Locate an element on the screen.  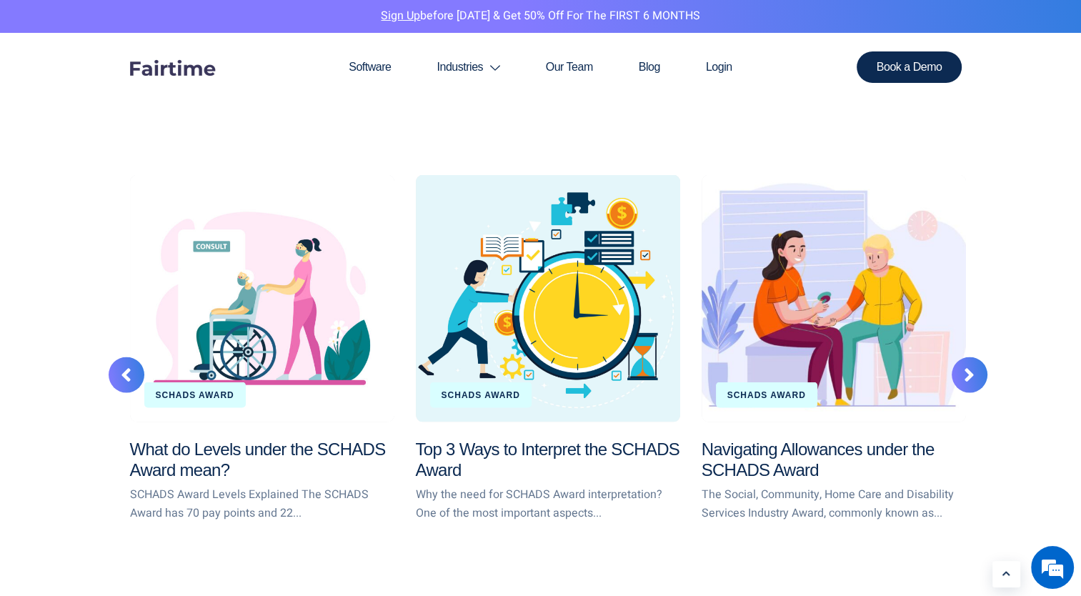
a: Our Team is located at coordinates (569, 67).